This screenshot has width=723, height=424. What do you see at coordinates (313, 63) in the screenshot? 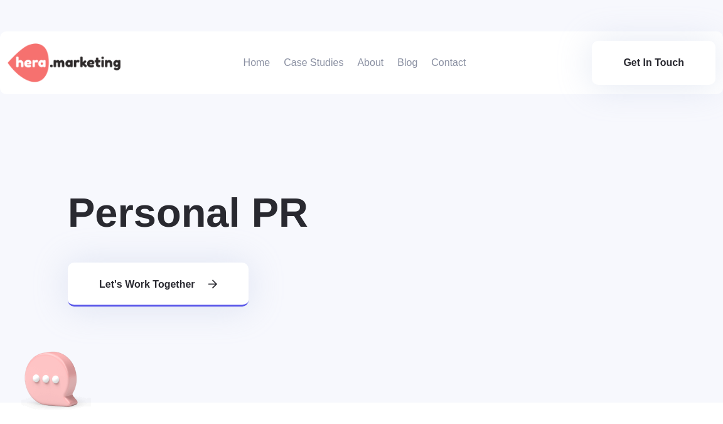
I see `a: Case Studies` at bounding box center [313, 63].